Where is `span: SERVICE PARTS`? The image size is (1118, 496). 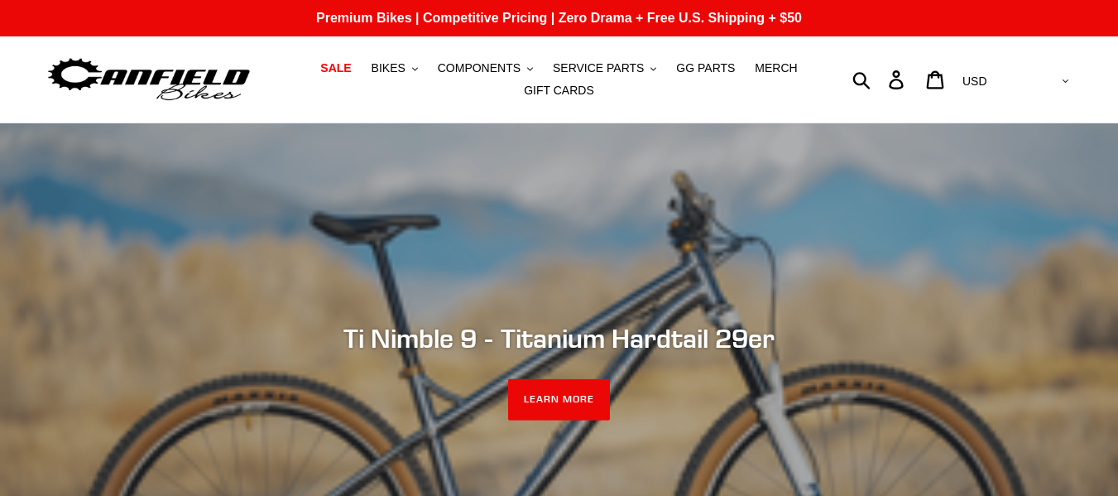 span: SERVICE PARTS is located at coordinates (598, 68).